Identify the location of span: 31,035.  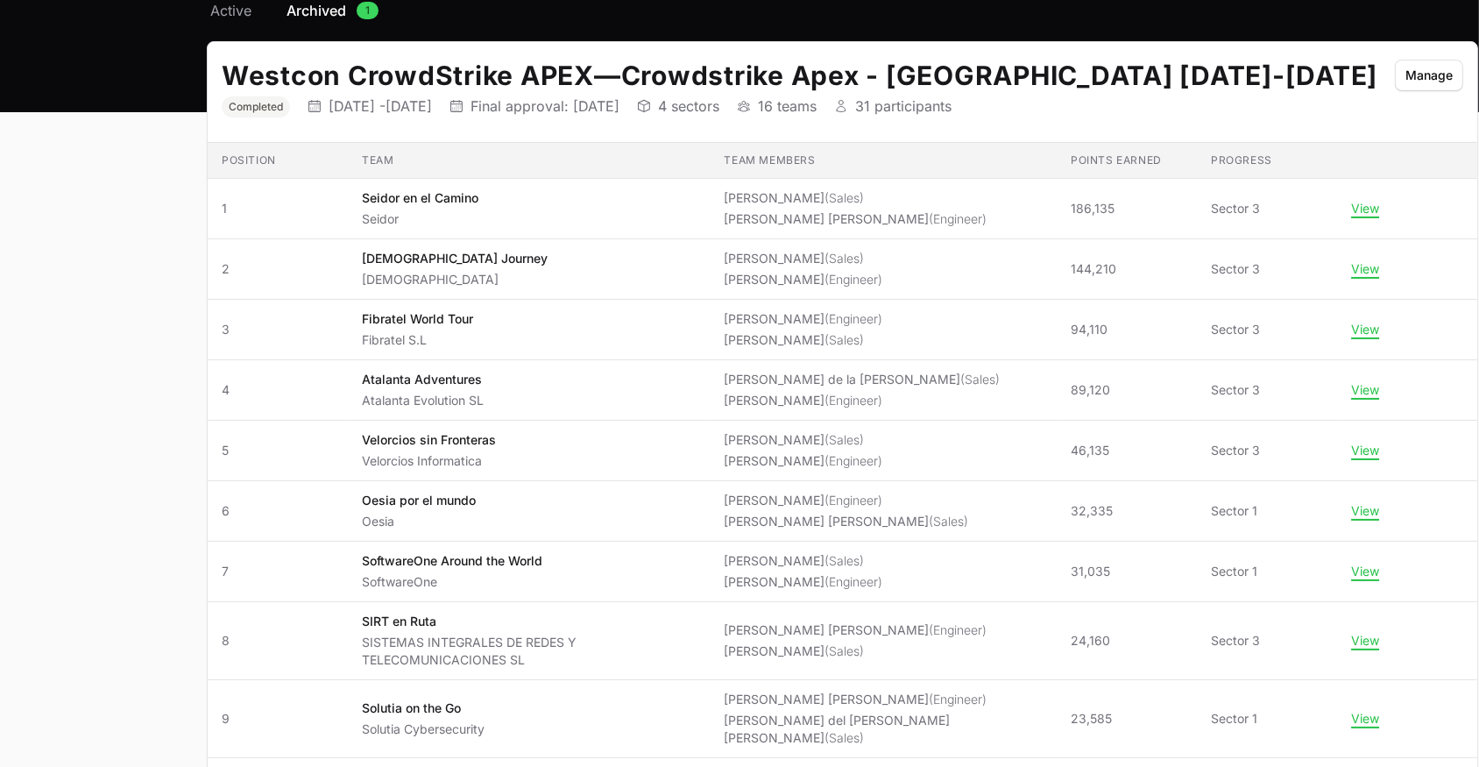
(1090, 571).